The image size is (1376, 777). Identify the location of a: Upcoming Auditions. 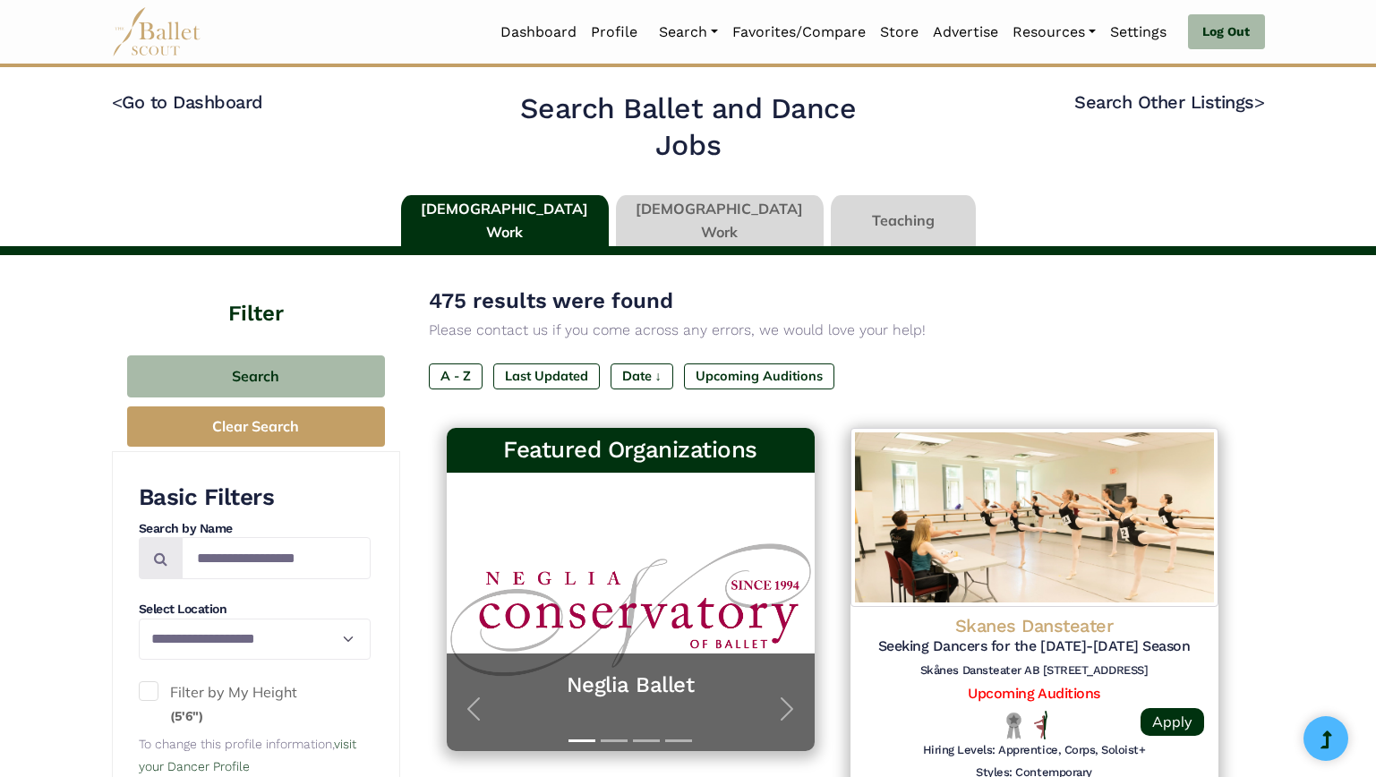
(1033, 693).